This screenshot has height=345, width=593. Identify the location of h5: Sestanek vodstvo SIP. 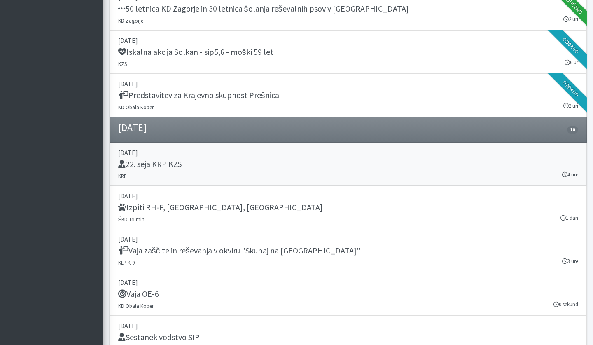
(159, 337).